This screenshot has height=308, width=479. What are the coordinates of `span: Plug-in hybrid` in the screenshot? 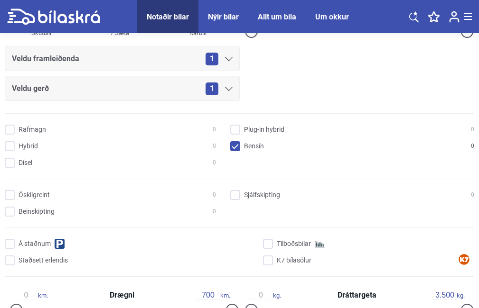 It's located at (264, 129).